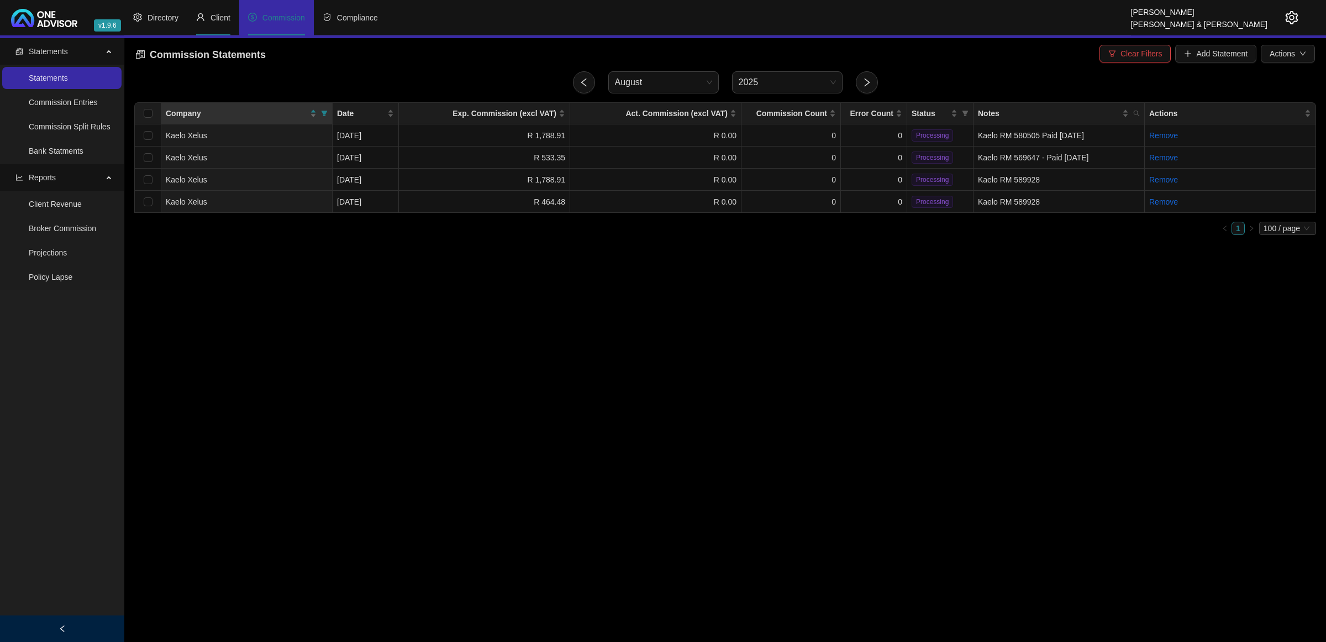  Describe the element at coordinates (656, 113) in the screenshot. I see `th: Act. Commission (excl VAT)` at that location.